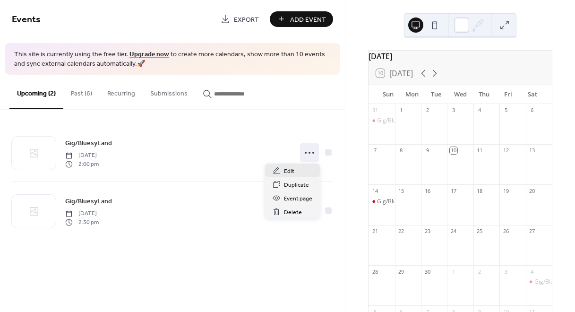 Image resolution: width=575 pixels, height=312 pixels. Describe the element at coordinates (240, 19) in the screenshot. I see `a: Export` at that location.